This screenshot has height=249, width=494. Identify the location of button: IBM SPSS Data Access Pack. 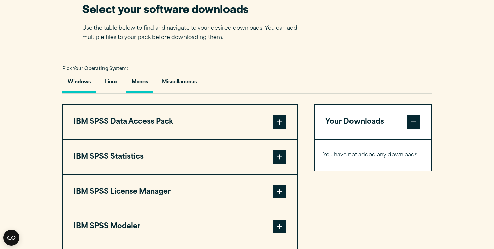
(180, 122).